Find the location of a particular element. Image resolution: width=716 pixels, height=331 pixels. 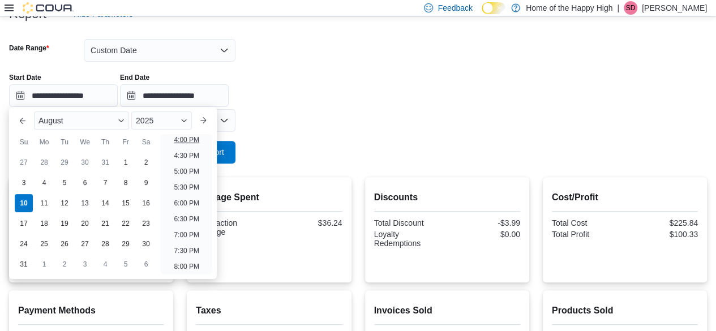

h2: Invoices Sold is located at coordinates (447, 311).